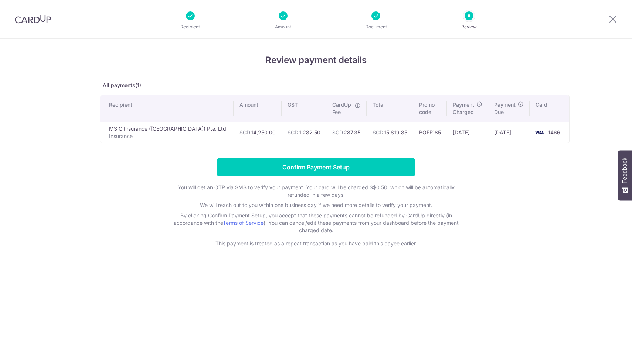  I want to click on p: Review, so click(469, 27).